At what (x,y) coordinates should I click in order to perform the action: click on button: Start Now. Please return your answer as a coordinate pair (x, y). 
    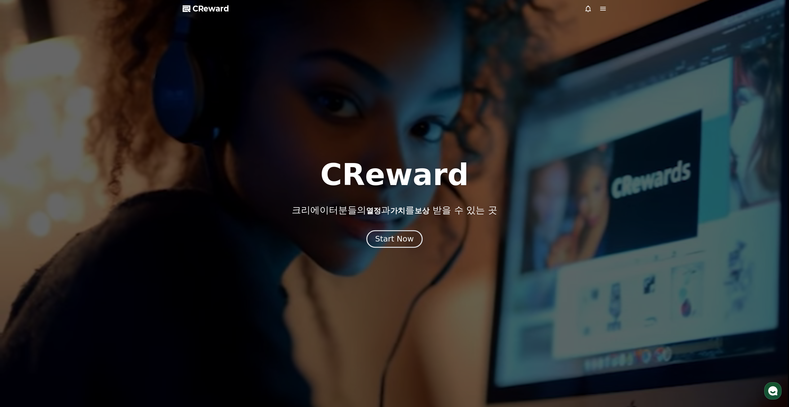
    Looking at the image, I should click on (394, 239).